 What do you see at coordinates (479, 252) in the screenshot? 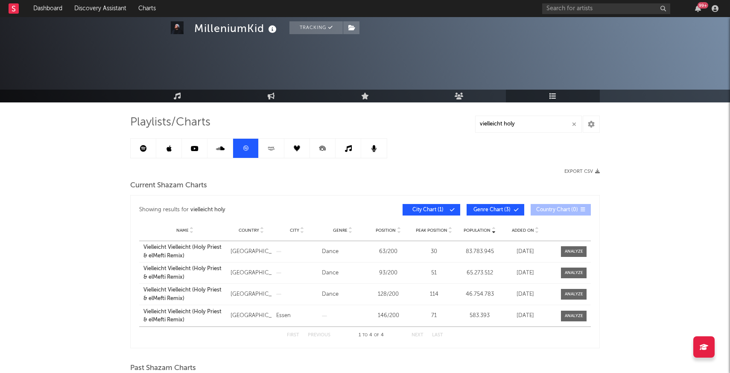
I see `div: 83.783.945` at bounding box center [479, 252].